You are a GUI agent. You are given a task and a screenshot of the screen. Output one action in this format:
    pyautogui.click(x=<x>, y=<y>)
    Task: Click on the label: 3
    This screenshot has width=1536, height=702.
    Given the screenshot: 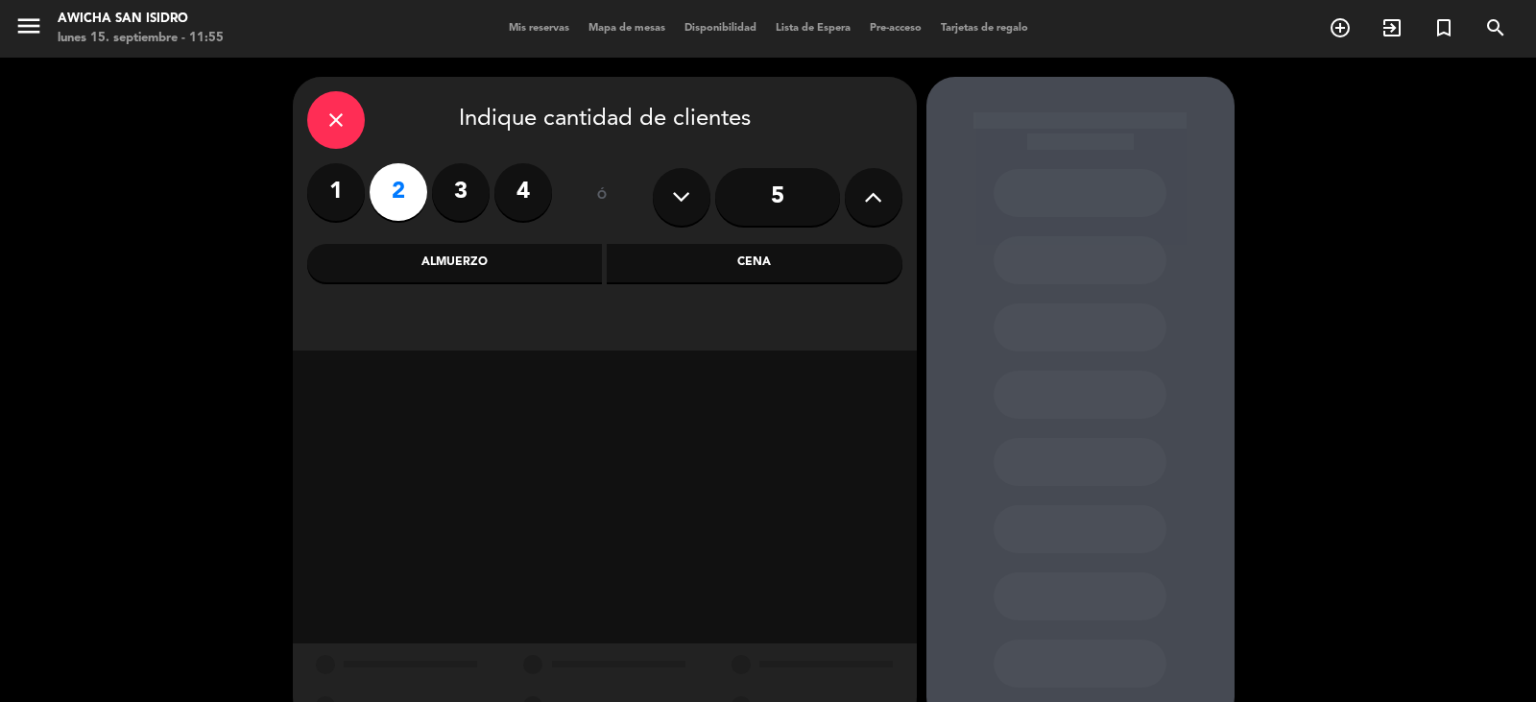 What is the action you would take?
    pyautogui.click(x=461, y=192)
    